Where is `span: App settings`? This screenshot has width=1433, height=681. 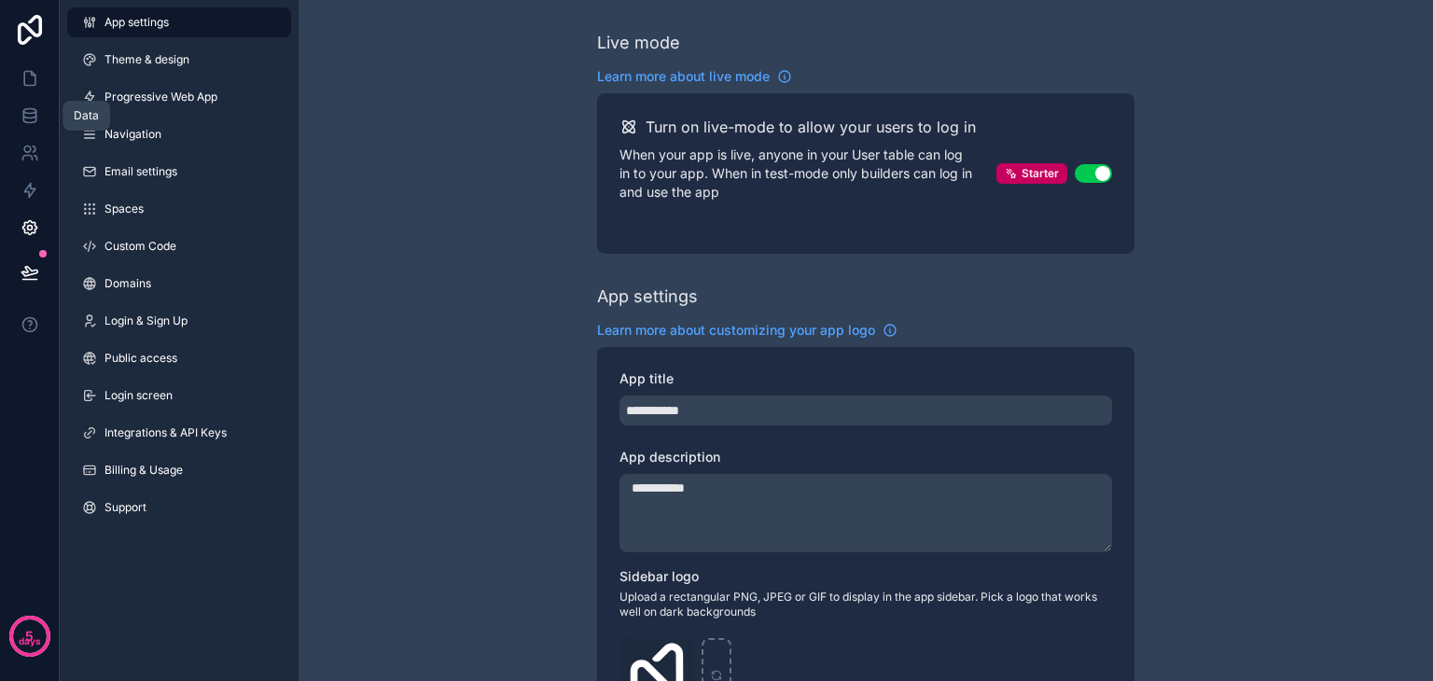
span: App settings is located at coordinates (136, 22).